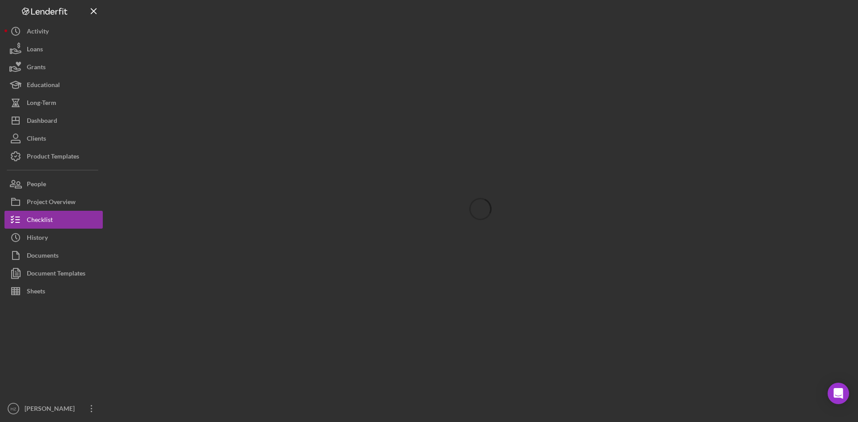  Describe the element at coordinates (54, 31) in the screenshot. I see `button: Activity` at that location.